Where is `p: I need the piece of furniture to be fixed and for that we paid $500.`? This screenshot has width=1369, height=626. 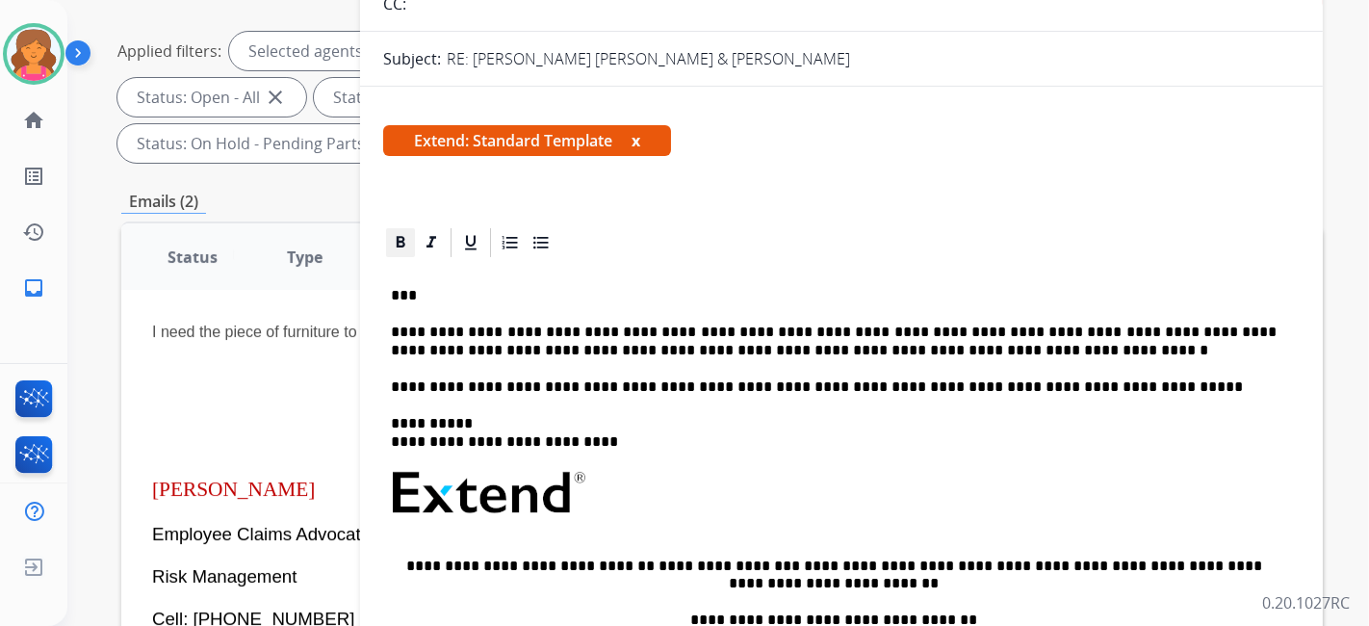 p: I need the piece of furniture to be fixed and for that we paid $500. is located at coordinates (609, 332).